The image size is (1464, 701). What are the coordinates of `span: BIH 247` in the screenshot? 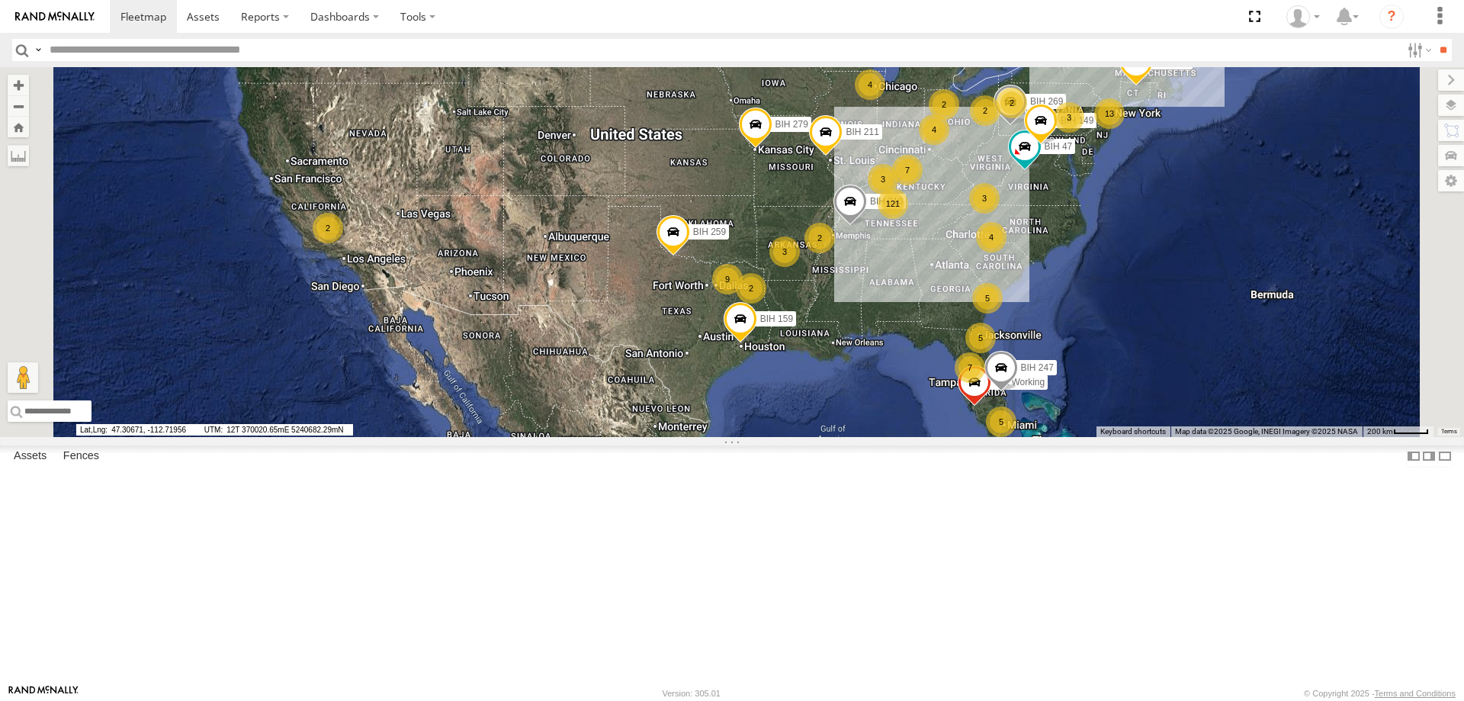 It's located at (1037, 367).